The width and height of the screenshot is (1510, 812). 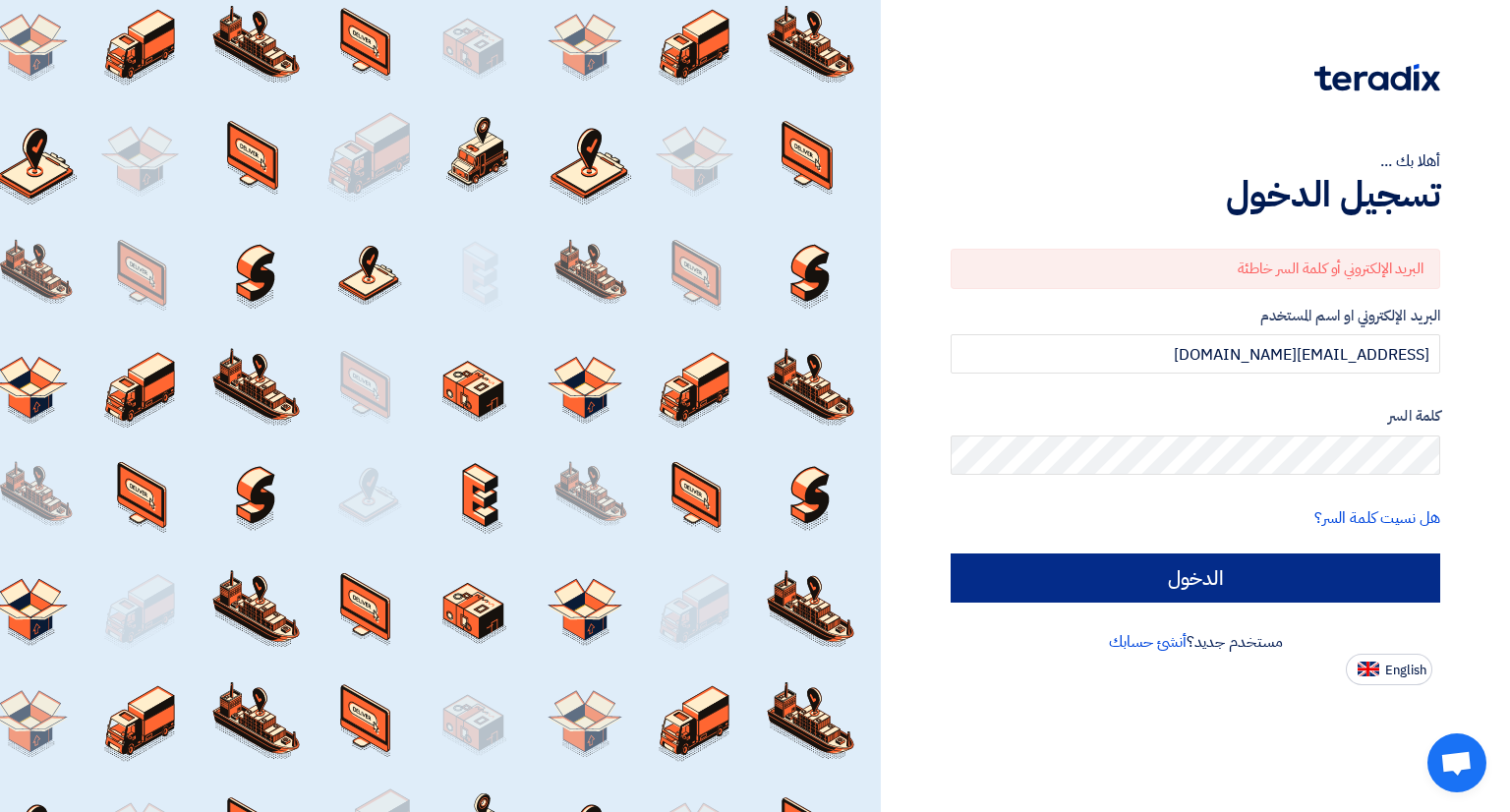 I want to click on button: English, so click(x=1389, y=669).